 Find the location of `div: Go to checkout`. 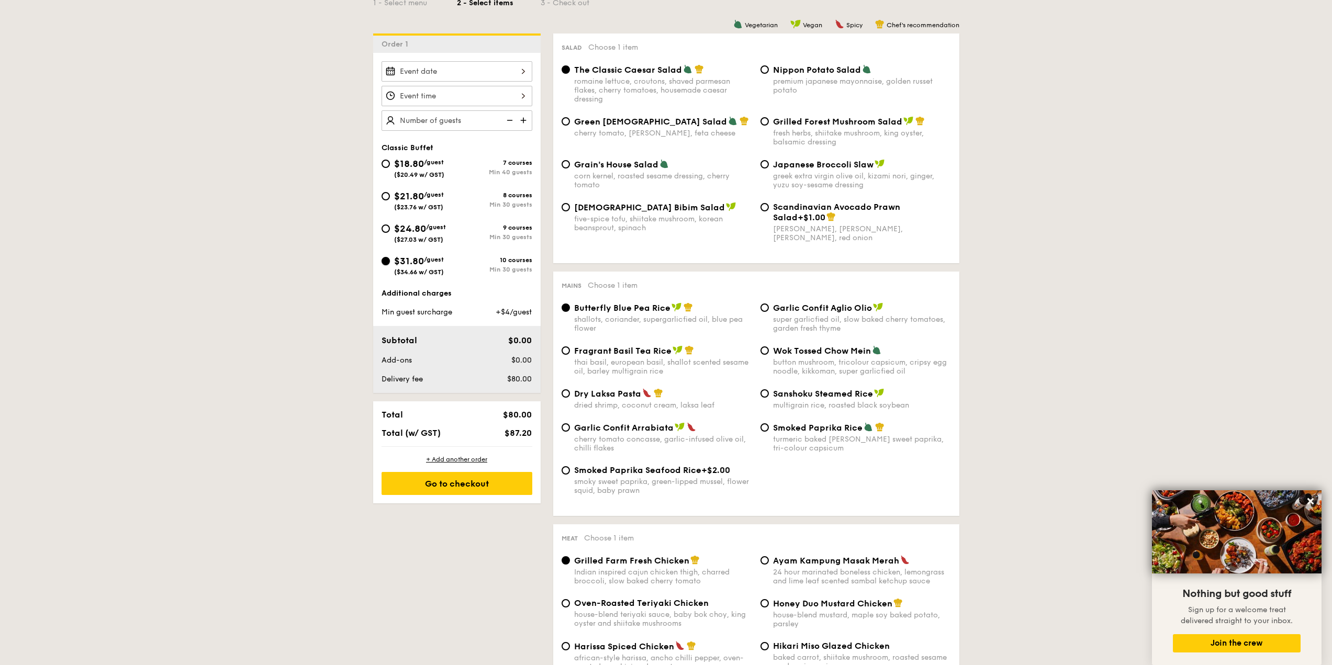

div: Go to checkout is located at coordinates (457, 483).